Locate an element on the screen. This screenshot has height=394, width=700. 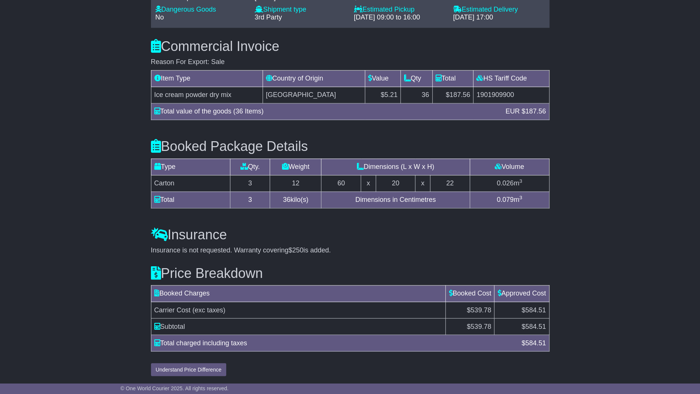
td: 1901909900 is located at coordinates (512, 95).